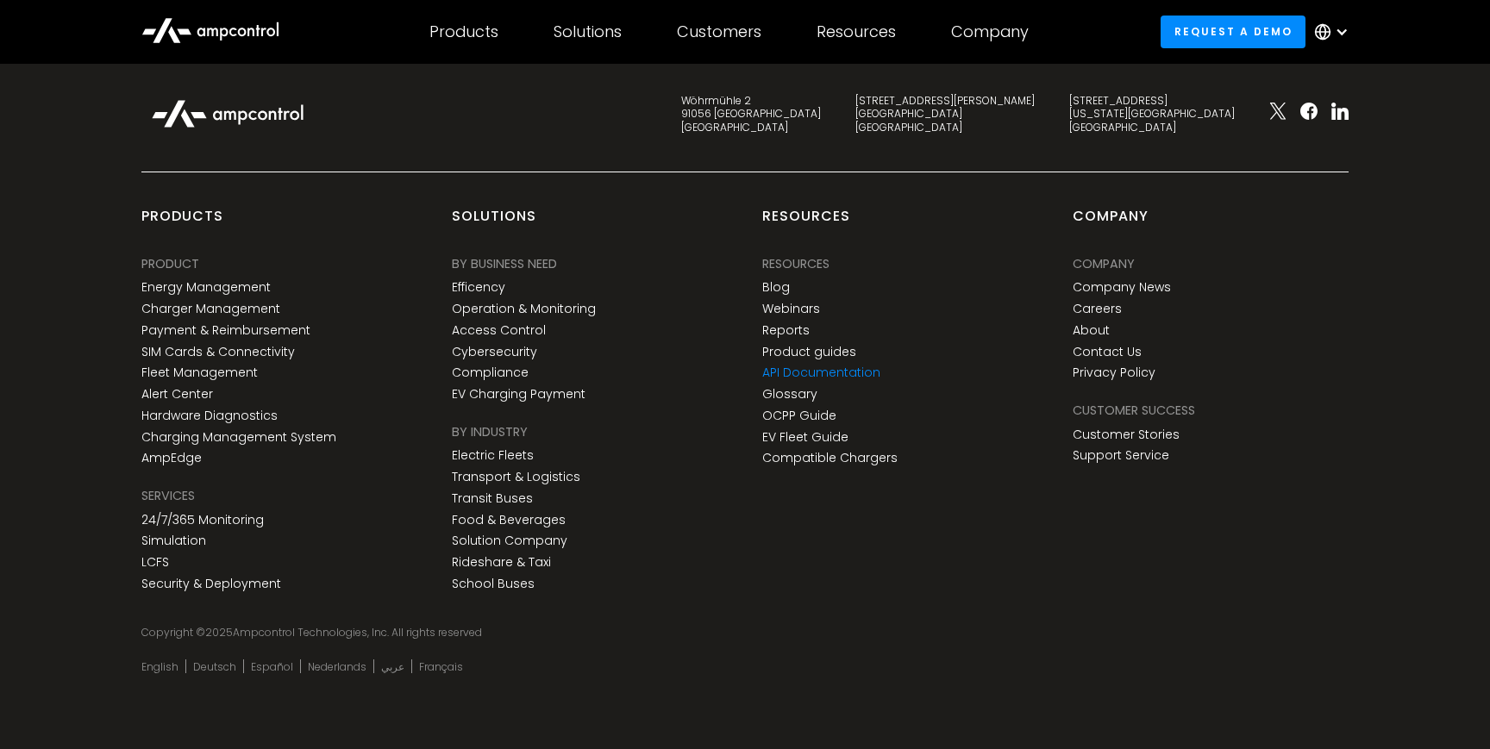 This screenshot has height=749, width=1490. I want to click on a: Energy Management, so click(206, 287).